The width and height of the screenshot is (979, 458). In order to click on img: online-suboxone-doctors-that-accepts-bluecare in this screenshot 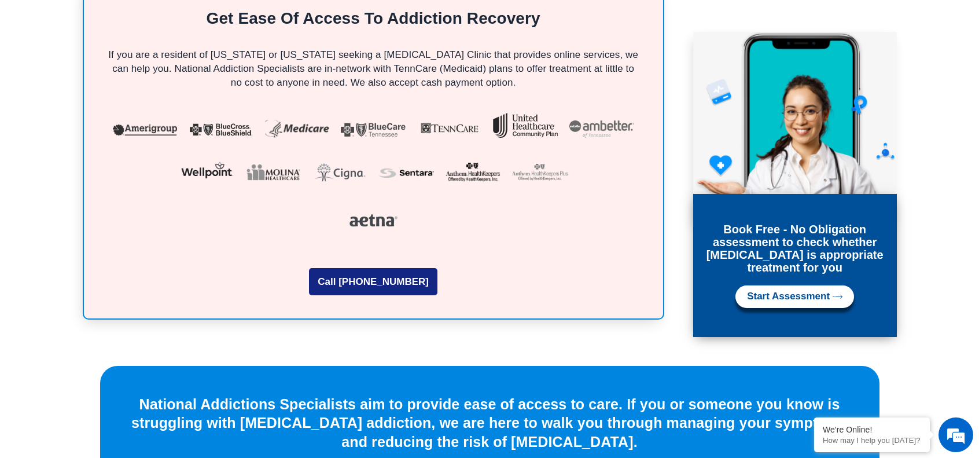, I will do `click(373, 129)`.